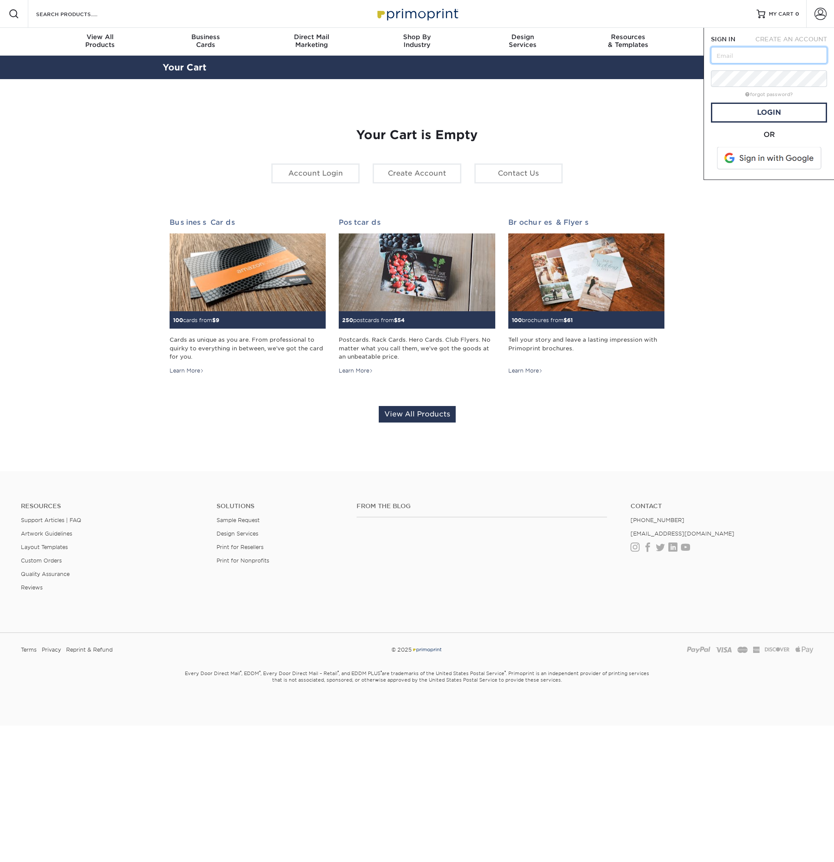 Image resolution: width=834 pixels, height=862 pixels. What do you see at coordinates (522, 37) in the screenshot?
I see `span: Design` at bounding box center [522, 37].